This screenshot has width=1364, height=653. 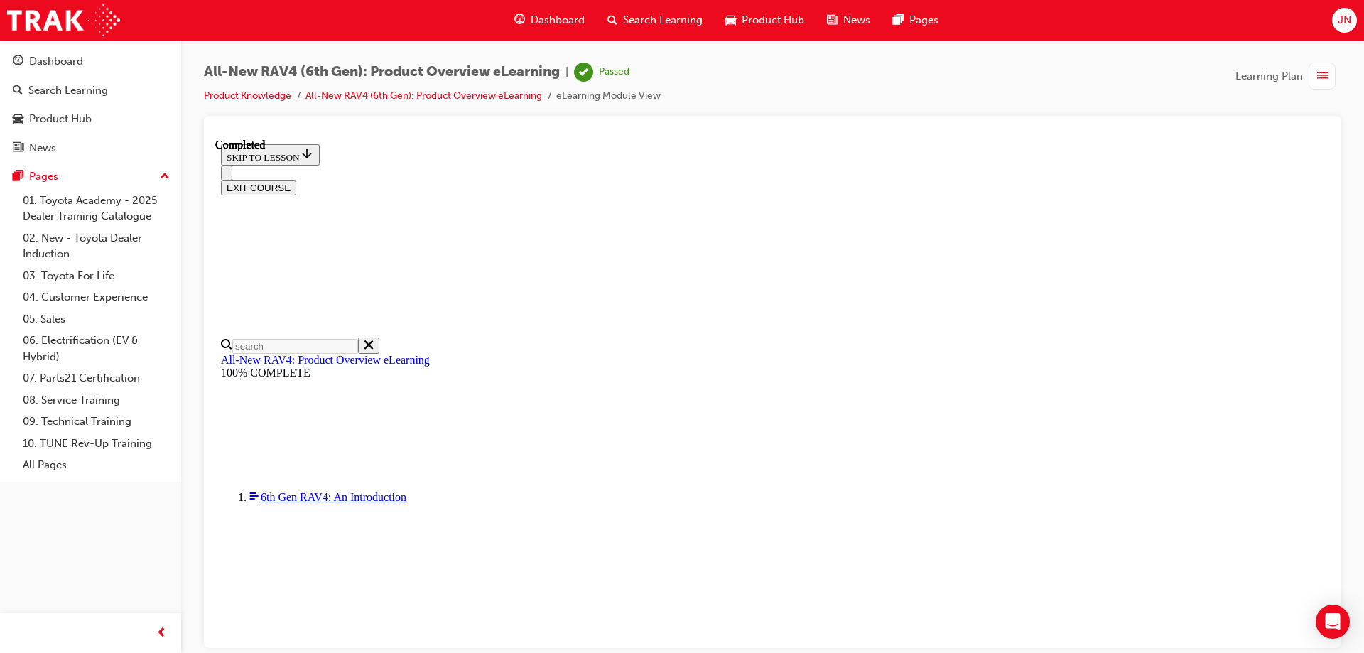 What do you see at coordinates (1288, 76) in the screenshot?
I see `button: Learning Plan` at bounding box center [1288, 76].